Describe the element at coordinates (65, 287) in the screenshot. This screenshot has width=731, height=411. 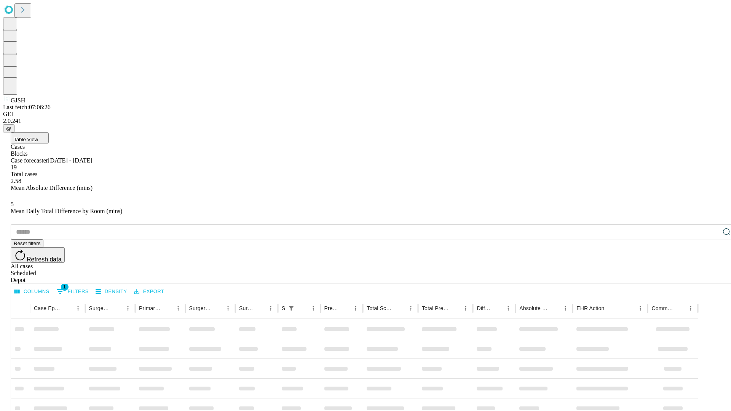
I see `span: 1` at that location.